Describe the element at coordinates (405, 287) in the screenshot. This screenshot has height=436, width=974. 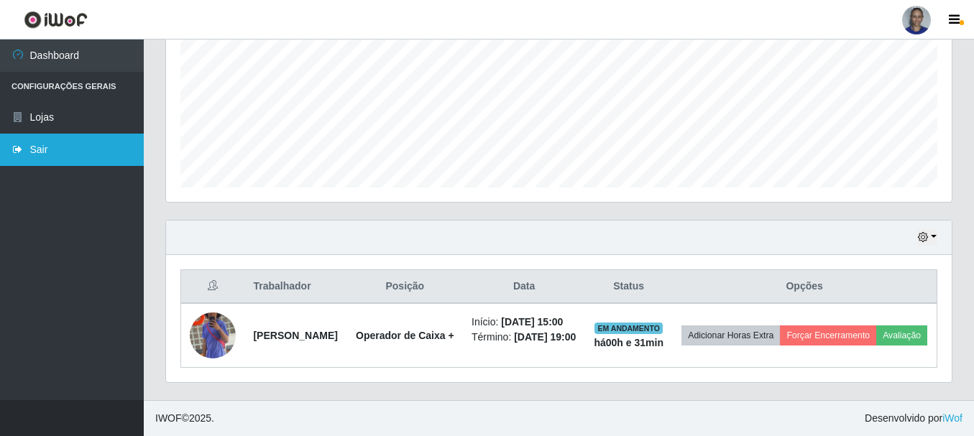
I see `th: Posição` at that location.